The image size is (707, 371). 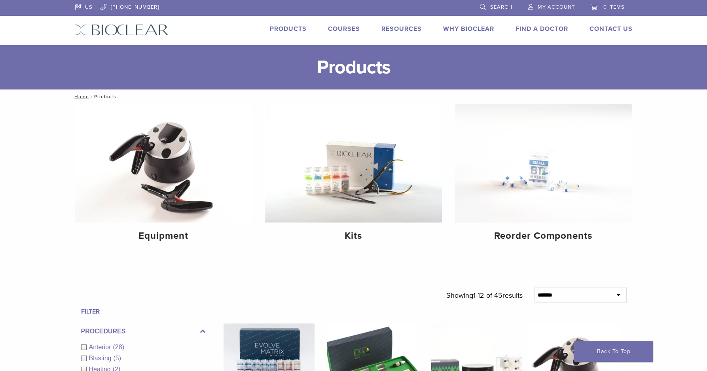 What do you see at coordinates (143, 331) in the screenshot?
I see `label: Procedures` at bounding box center [143, 331].